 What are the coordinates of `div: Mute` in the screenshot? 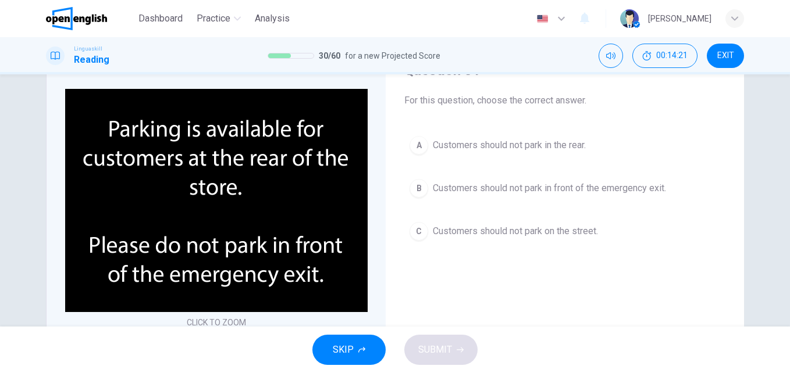 It's located at (611, 56).